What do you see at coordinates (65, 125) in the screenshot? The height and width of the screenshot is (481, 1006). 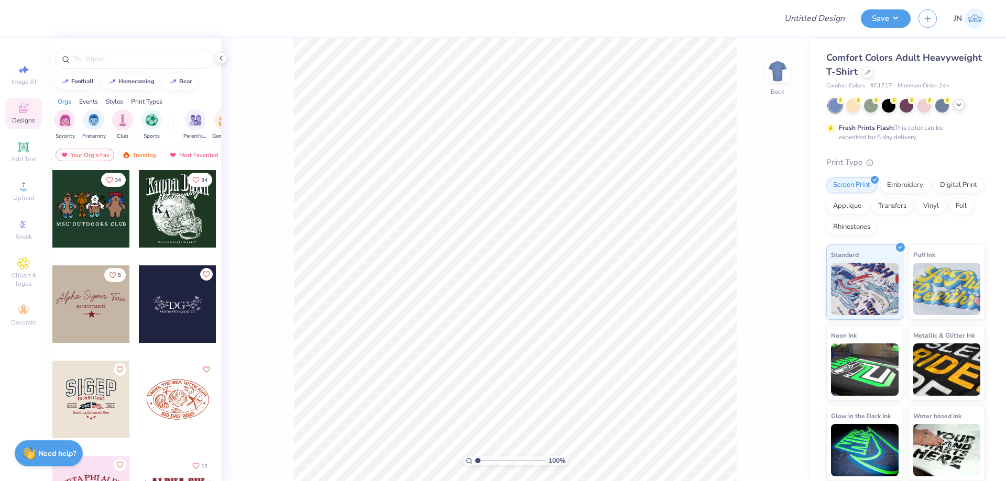 I see `div: filter for Sorority` at bounding box center [65, 125].